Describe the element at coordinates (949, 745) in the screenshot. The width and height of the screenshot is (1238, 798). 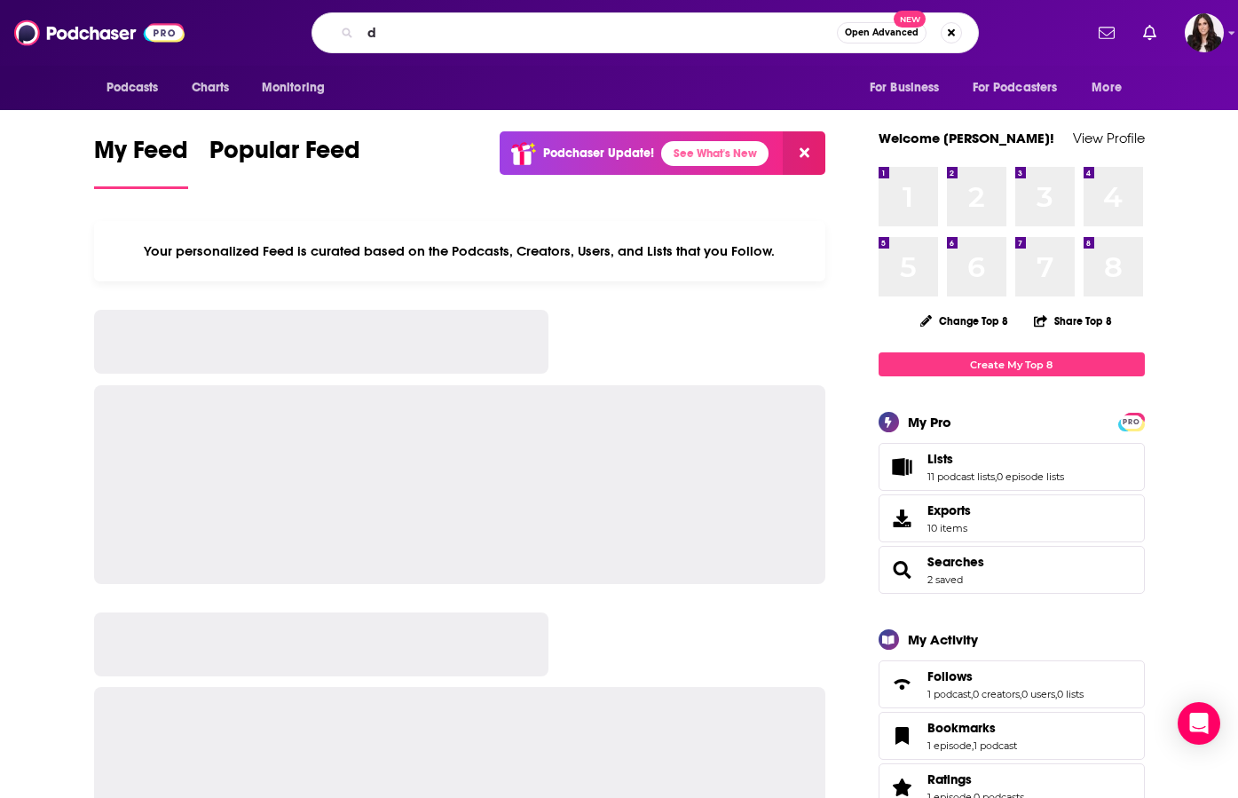
I see `a: 1 episode` at that location.